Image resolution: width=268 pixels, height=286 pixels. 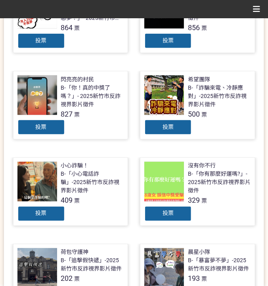 I want to click on span: 500, so click(x=194, y=114).